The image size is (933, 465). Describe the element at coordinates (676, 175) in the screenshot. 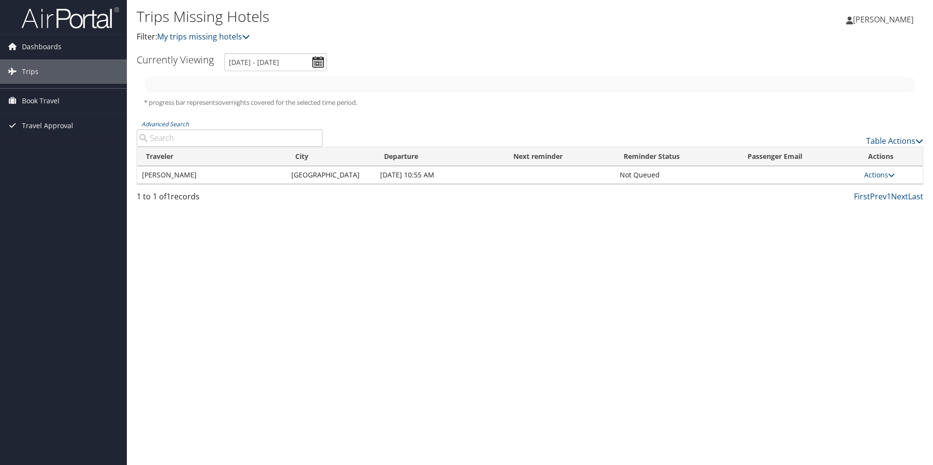

I see `td: Not Queued` at that location.